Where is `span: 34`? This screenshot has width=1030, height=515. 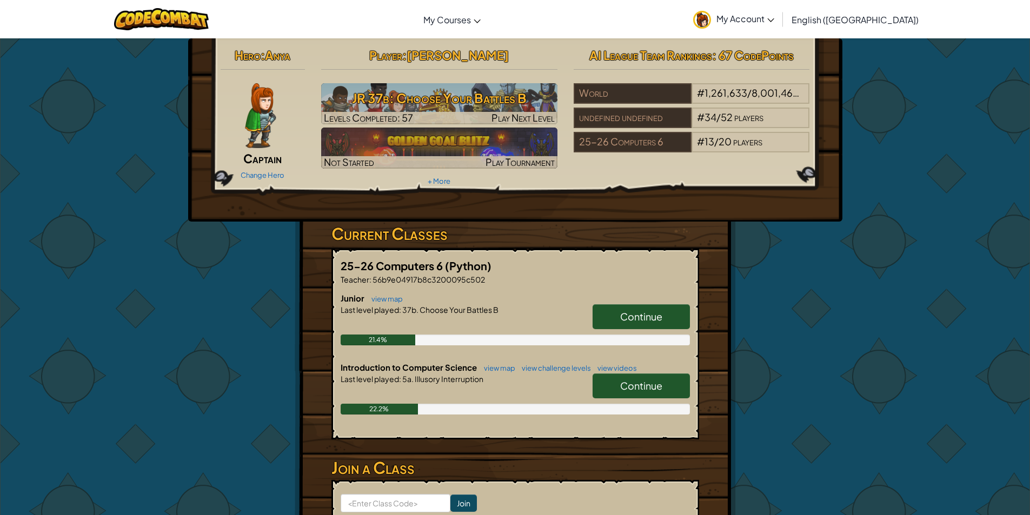 span: 34 is located at coordinates (711, 117).